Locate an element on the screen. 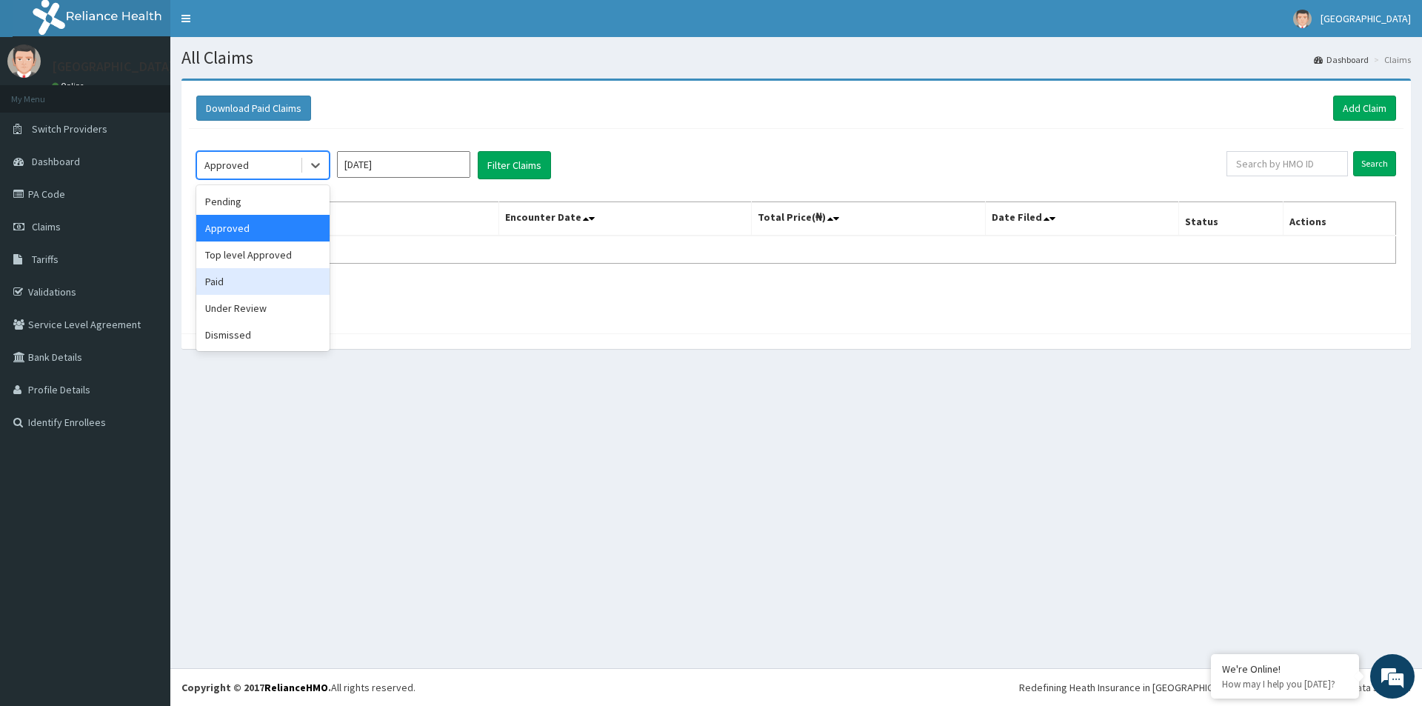 This screenshot has height=706, width=1422. h1: All Claims is located at coordinates (796, 58).